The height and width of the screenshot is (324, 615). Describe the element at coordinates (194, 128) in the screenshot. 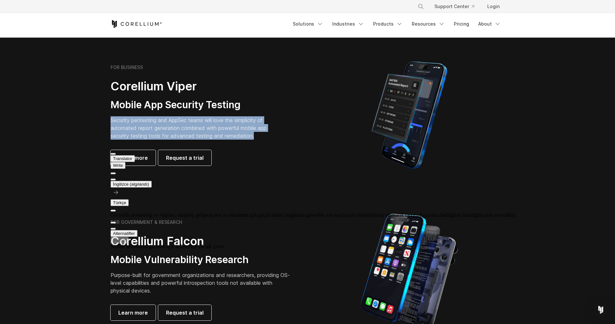

I see `p: Security pentesting and AppSec teams will love the simplicity of automated report generation comb...` at that location.